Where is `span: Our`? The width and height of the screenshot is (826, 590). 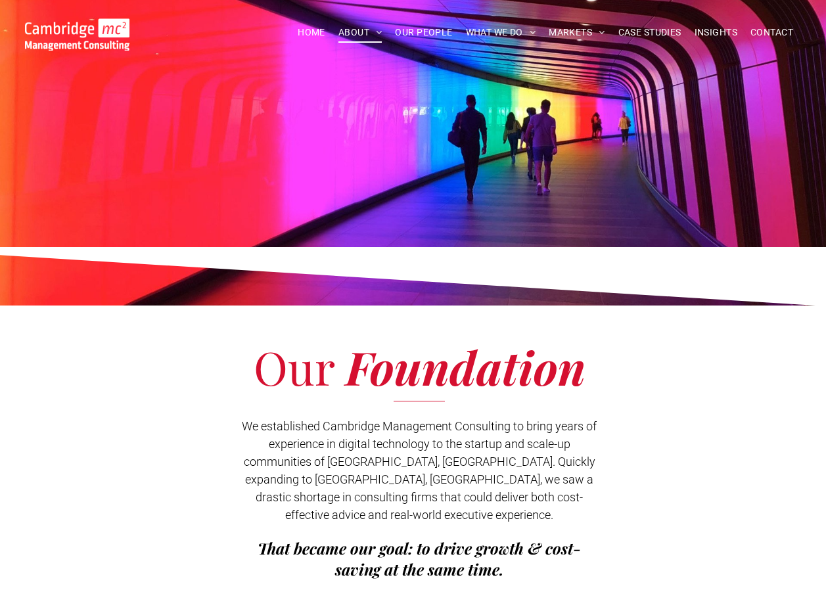 span: Our is located at coordinates (294, 367).